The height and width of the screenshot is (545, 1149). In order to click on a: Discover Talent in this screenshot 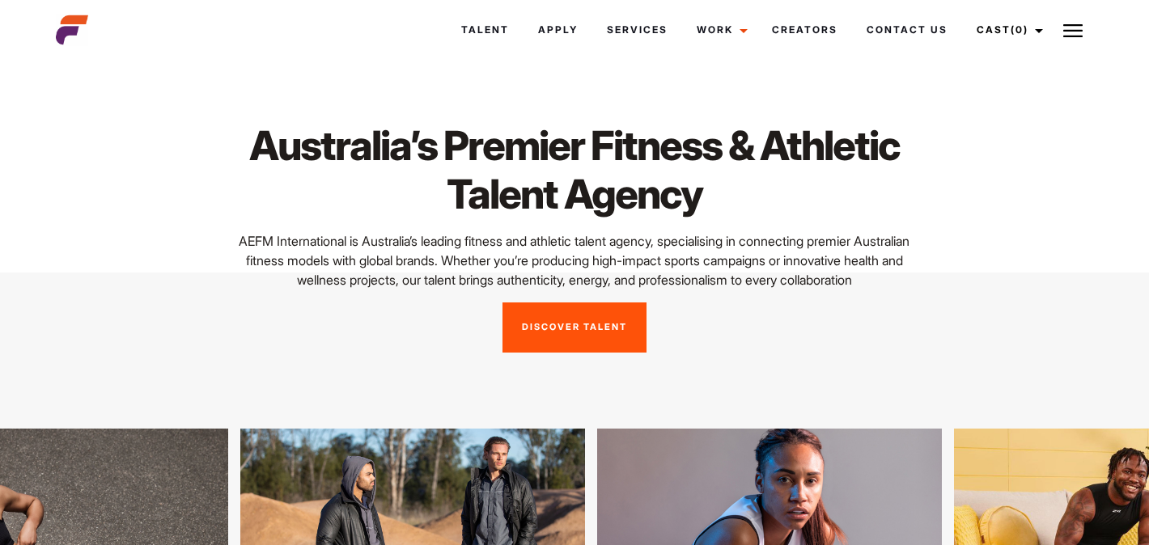, I will do `click(575, 328)`.